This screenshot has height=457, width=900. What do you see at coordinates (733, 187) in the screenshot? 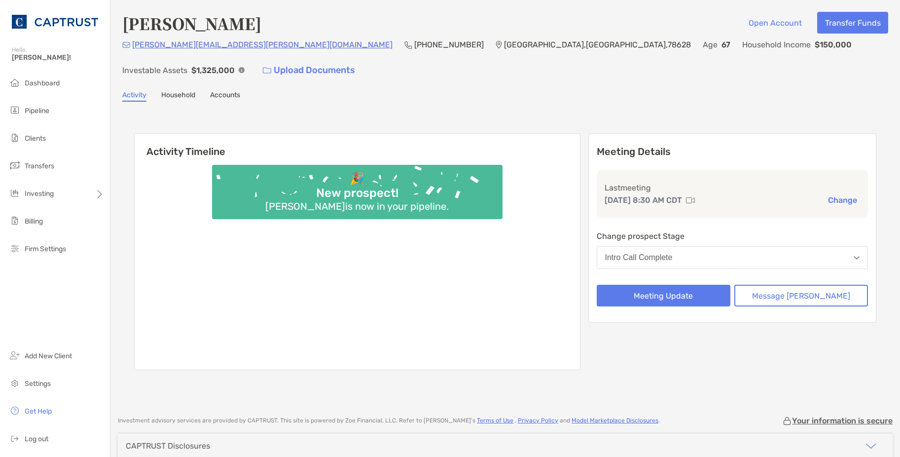
I see `p: Last meeting` at bounding box center [733, 187].